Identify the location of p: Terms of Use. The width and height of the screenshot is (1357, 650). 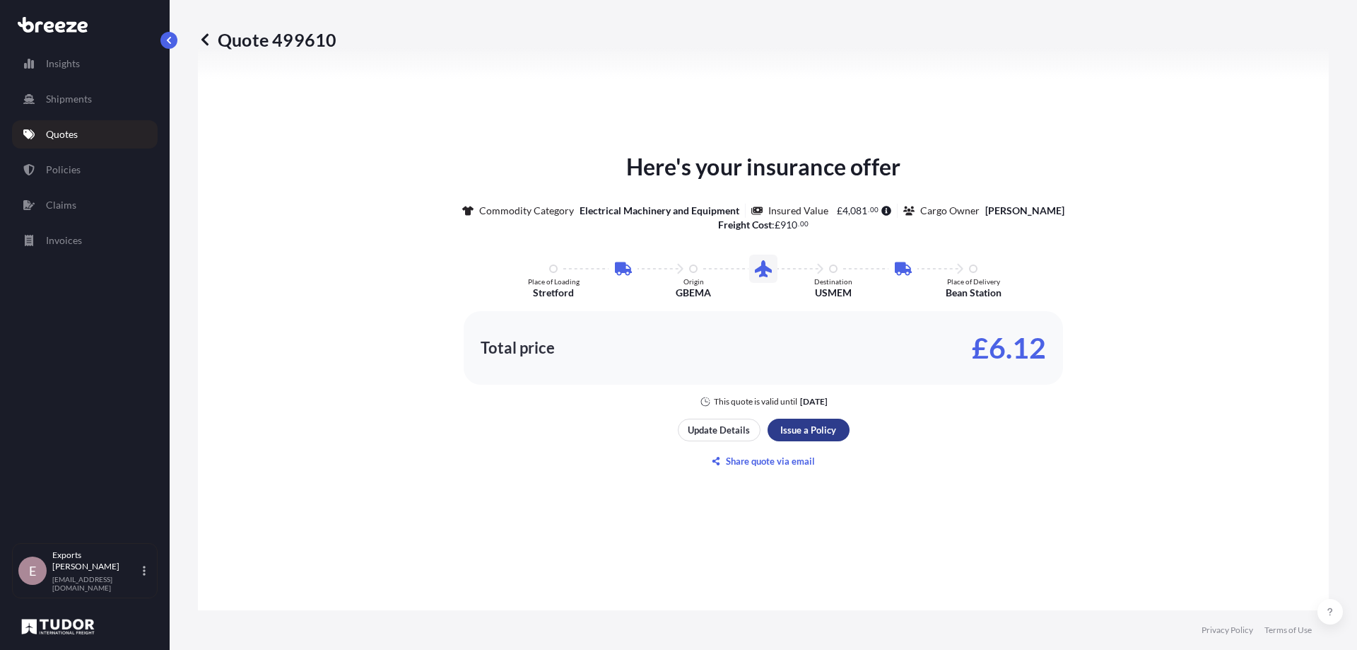
(1288, 630).